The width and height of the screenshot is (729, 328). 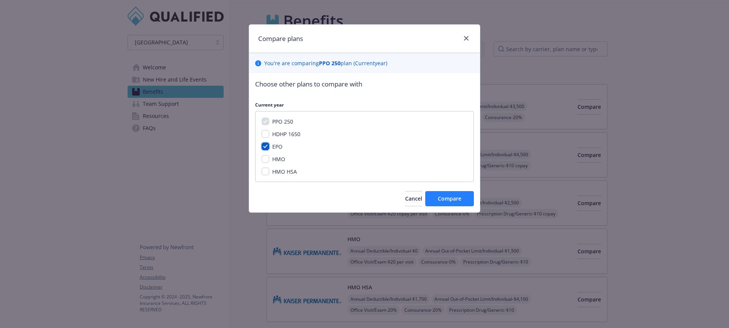 I want to click on p: You ' re are comparing plan ( Current year), so click(x=326, y=63).